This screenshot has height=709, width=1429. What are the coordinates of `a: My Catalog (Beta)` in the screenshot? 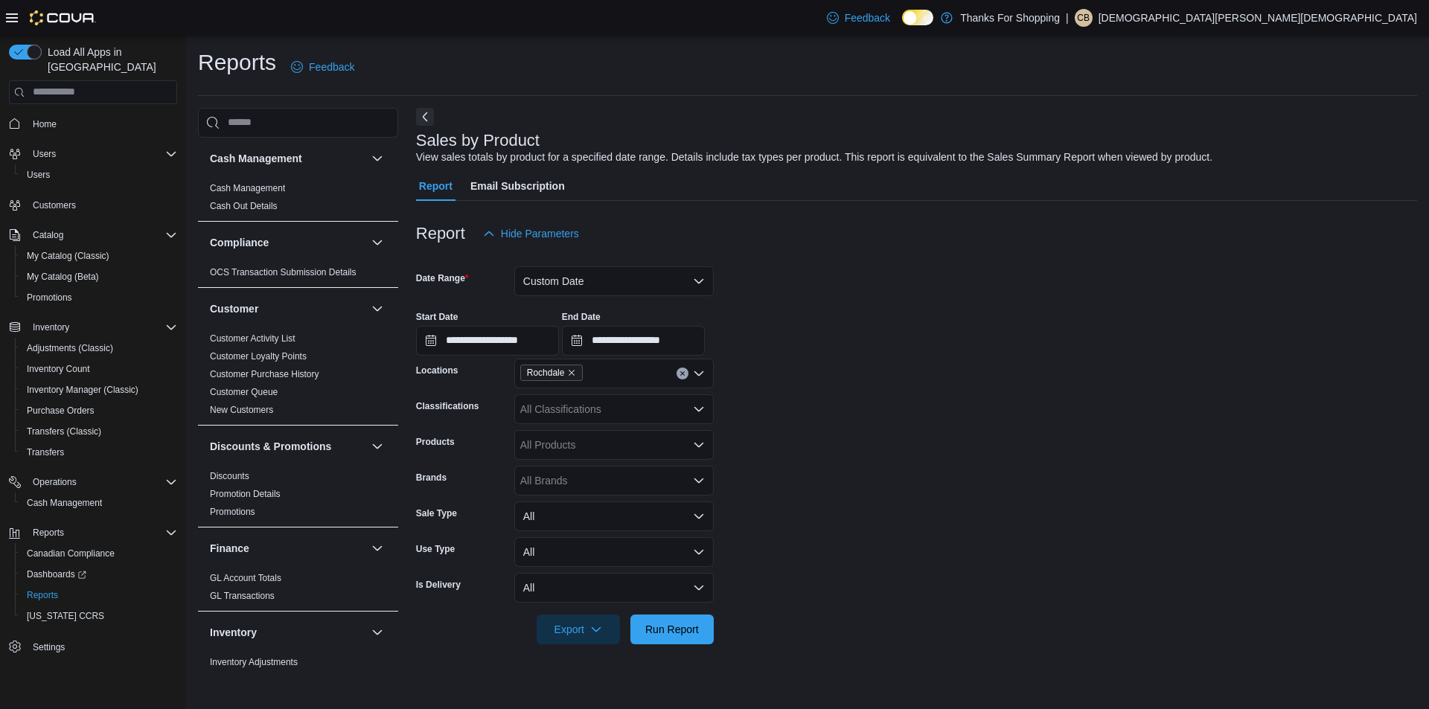 It's located at (63, 277).